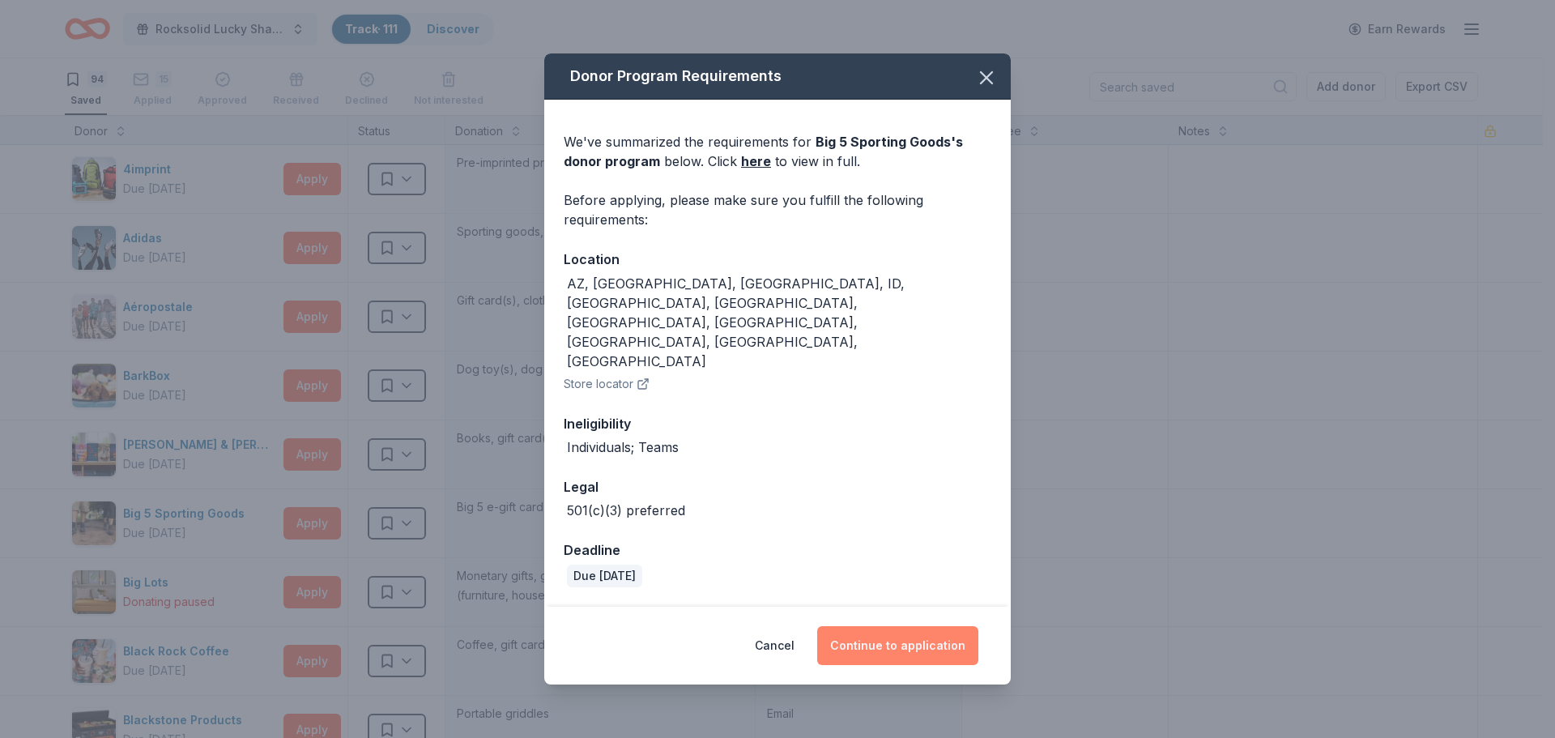  I want to click on div: Individuals; Teams, so click(623, 447).